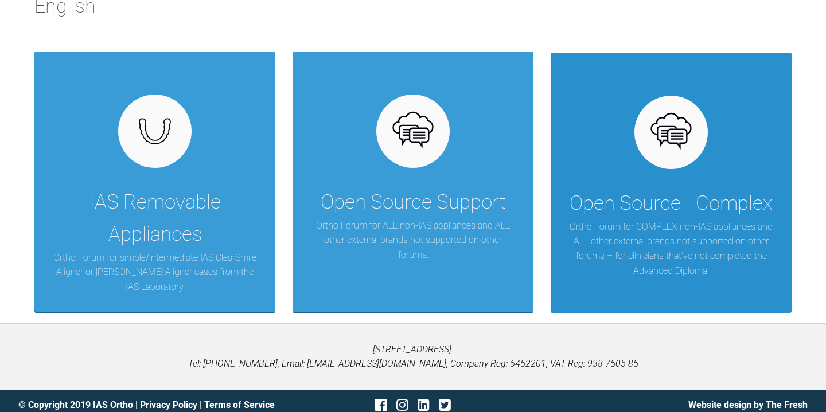  What do you see at coordinates (155, 182) in the screenshot?
I see `a: IAS Removable AppliancesOrtho Forum for simple/intermediate IAS ClearSmile Aligner or [PERSON_NAM...` at bounding box center [155, 182].